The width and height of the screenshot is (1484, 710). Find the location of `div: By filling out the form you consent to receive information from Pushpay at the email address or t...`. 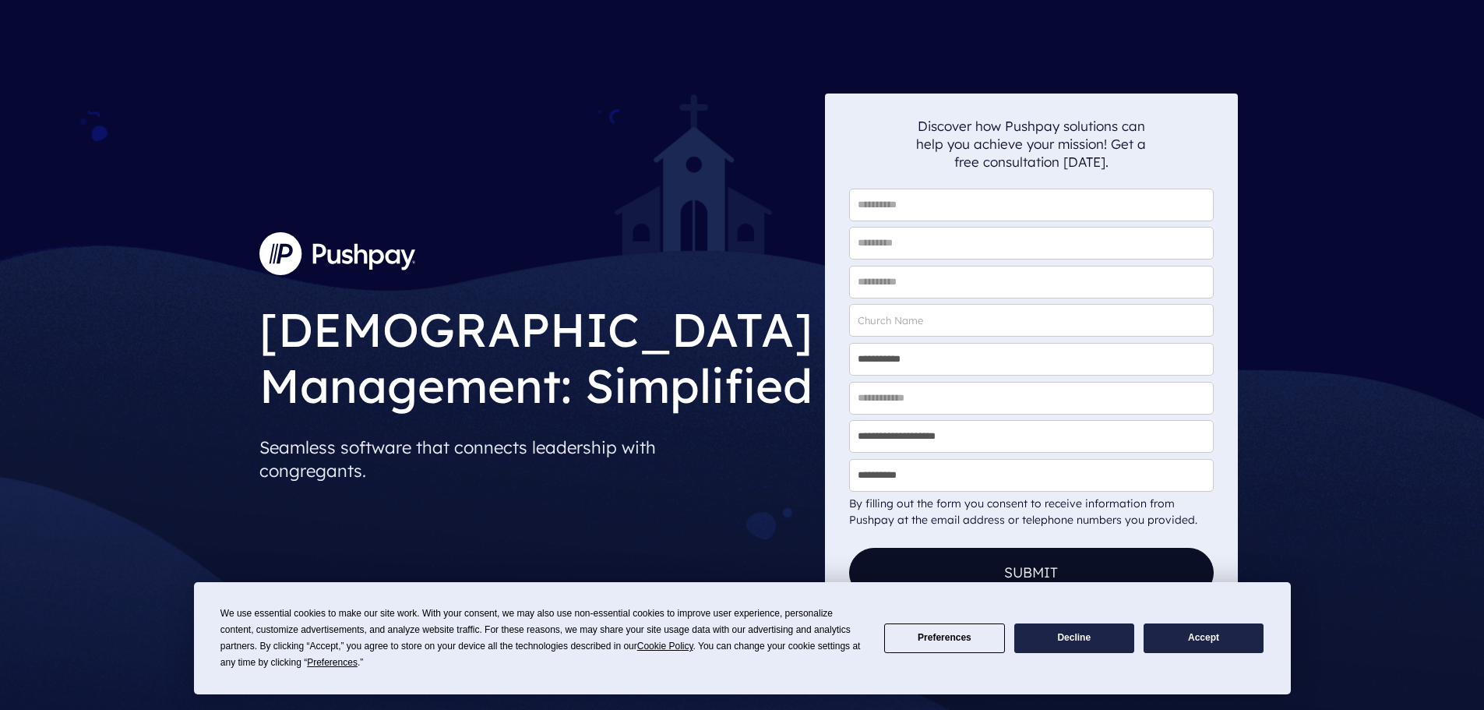

div: By filling out the form you consent to receive information from Pushpay at the email address or t... is located at coordinates (1031, 512).